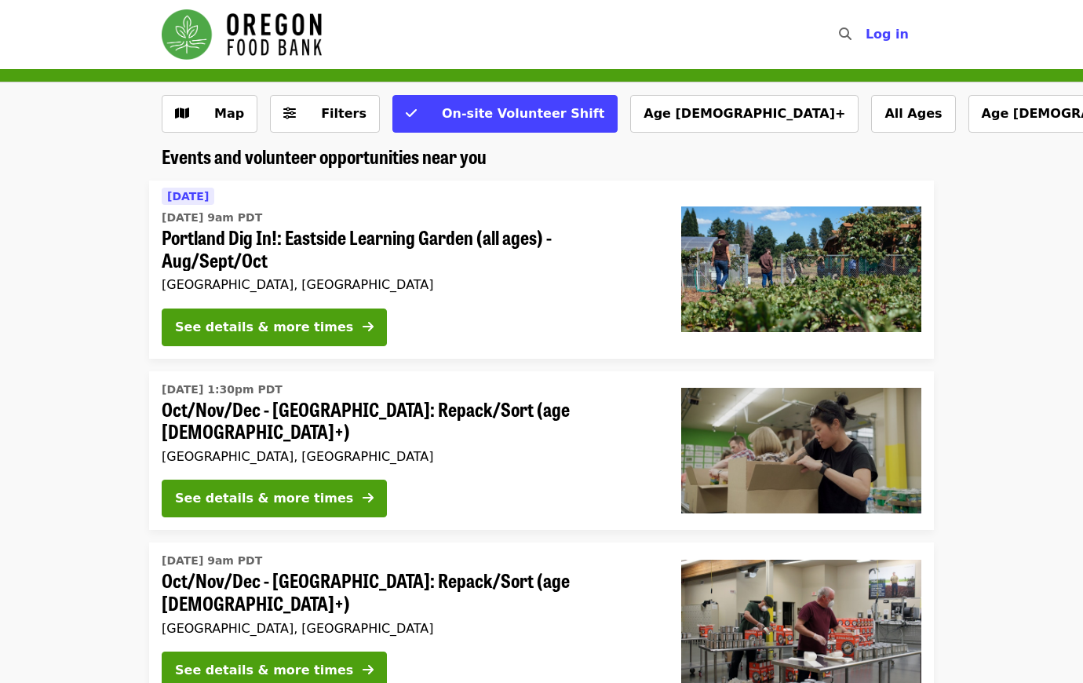 This screenshot has height=683, width=1083. Describe the element at coordinates (324, 155) in the screenshot. I see `span: Events and volunteer opportunities near you` at that location.